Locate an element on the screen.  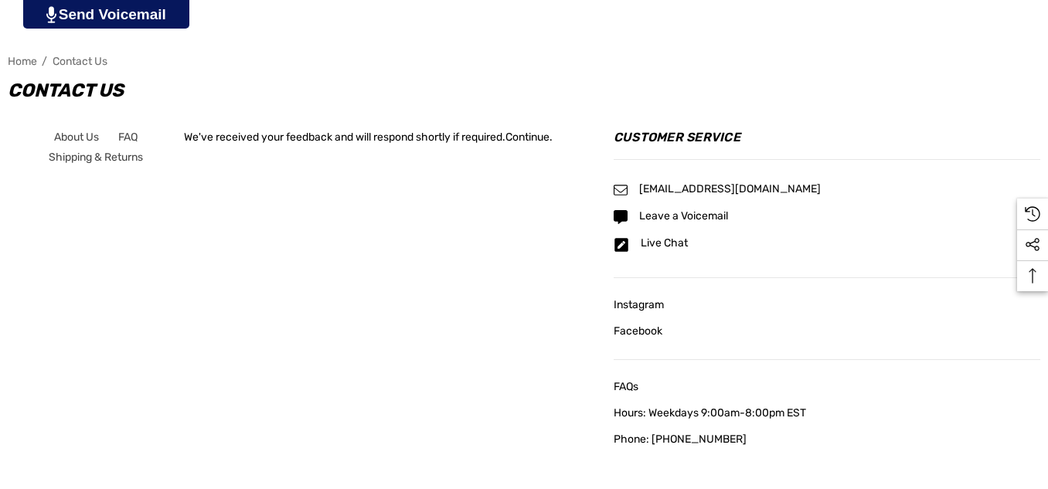
span: Leave a Voicemail is located at coordinates (683, 216).